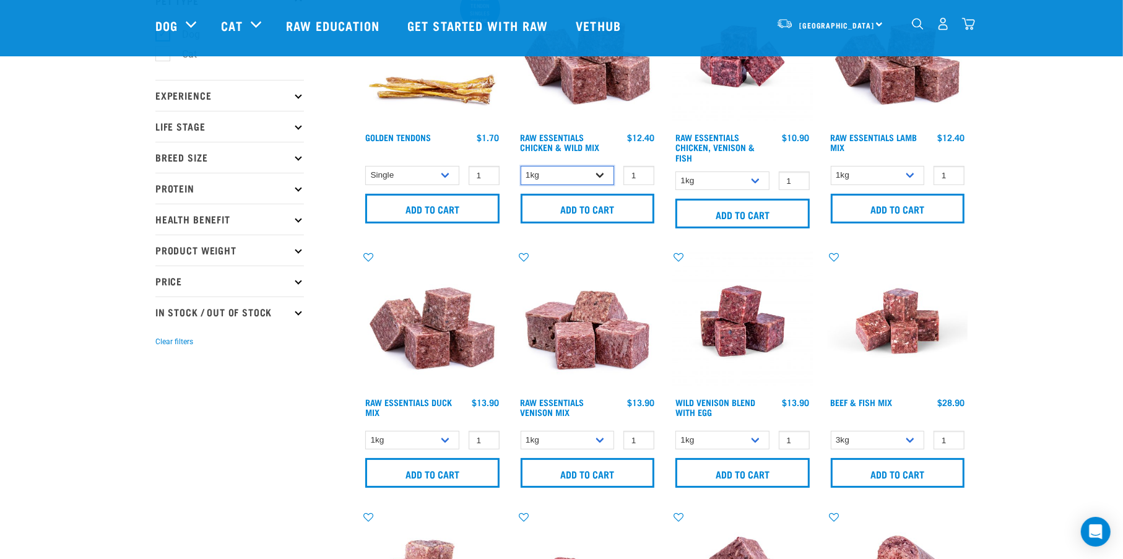  What do you see at coordinates (167, 25) in the screenshot?
I see `a: Dog` at bounding box center [167, 25].